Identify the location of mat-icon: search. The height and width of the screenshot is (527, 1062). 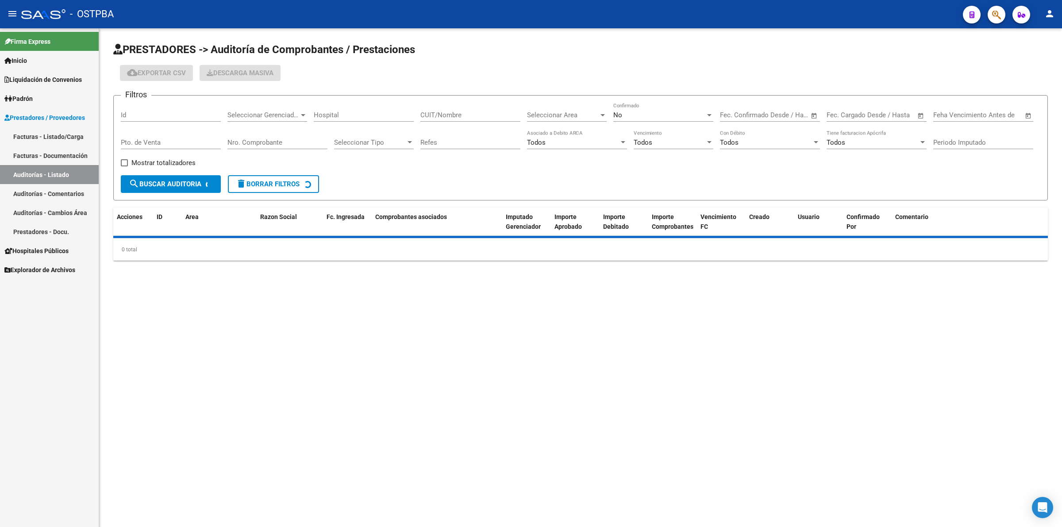
(134, 184).